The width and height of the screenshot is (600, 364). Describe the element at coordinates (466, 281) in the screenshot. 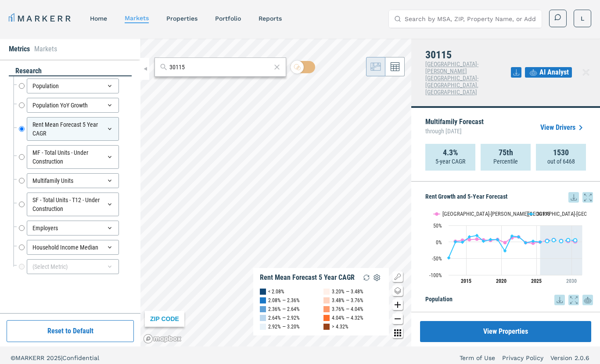

I see `tspan: 2015` at that location.